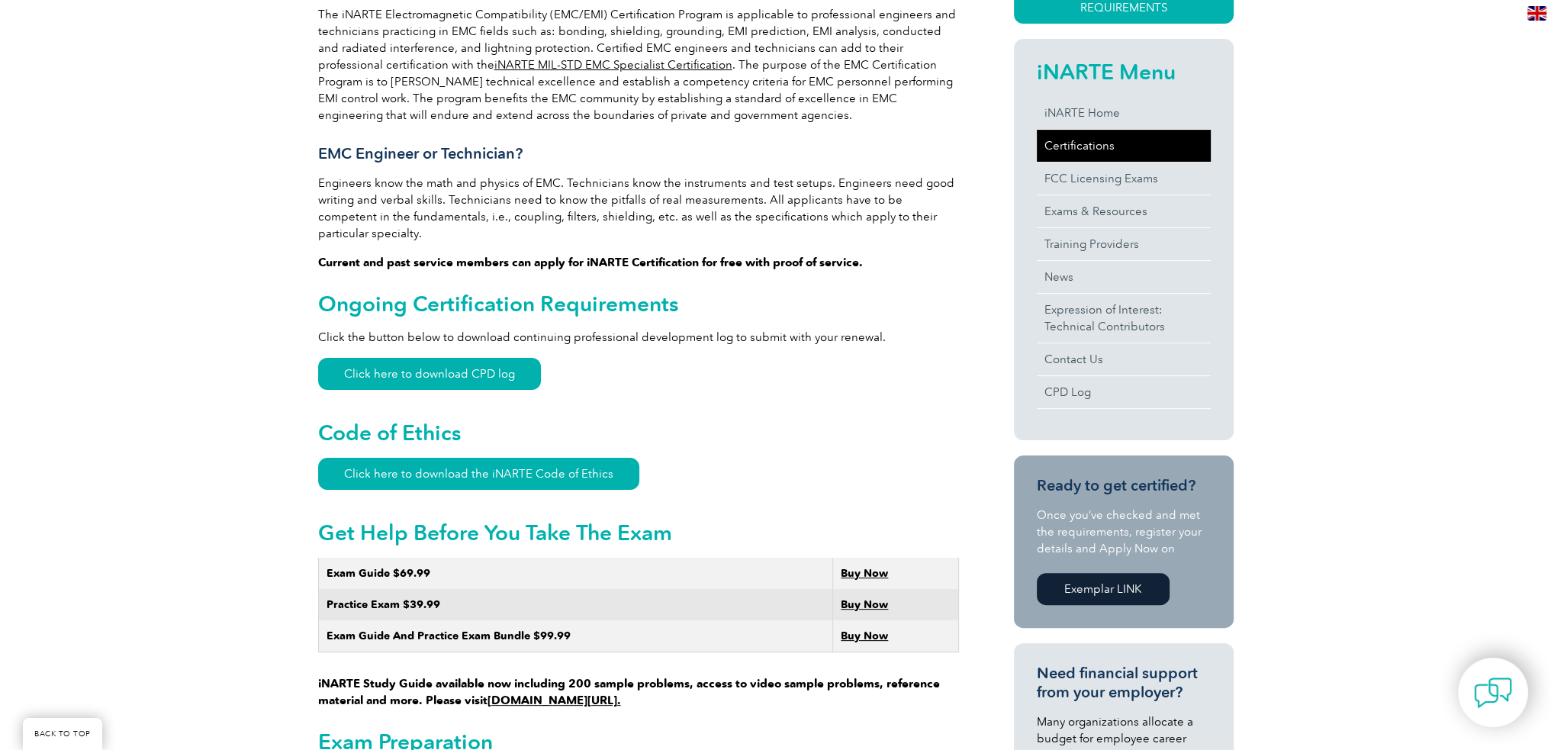 Image resolution: width=1551 pixels, height=750 pixels. I want to click on img: en, so click(1537, 13).